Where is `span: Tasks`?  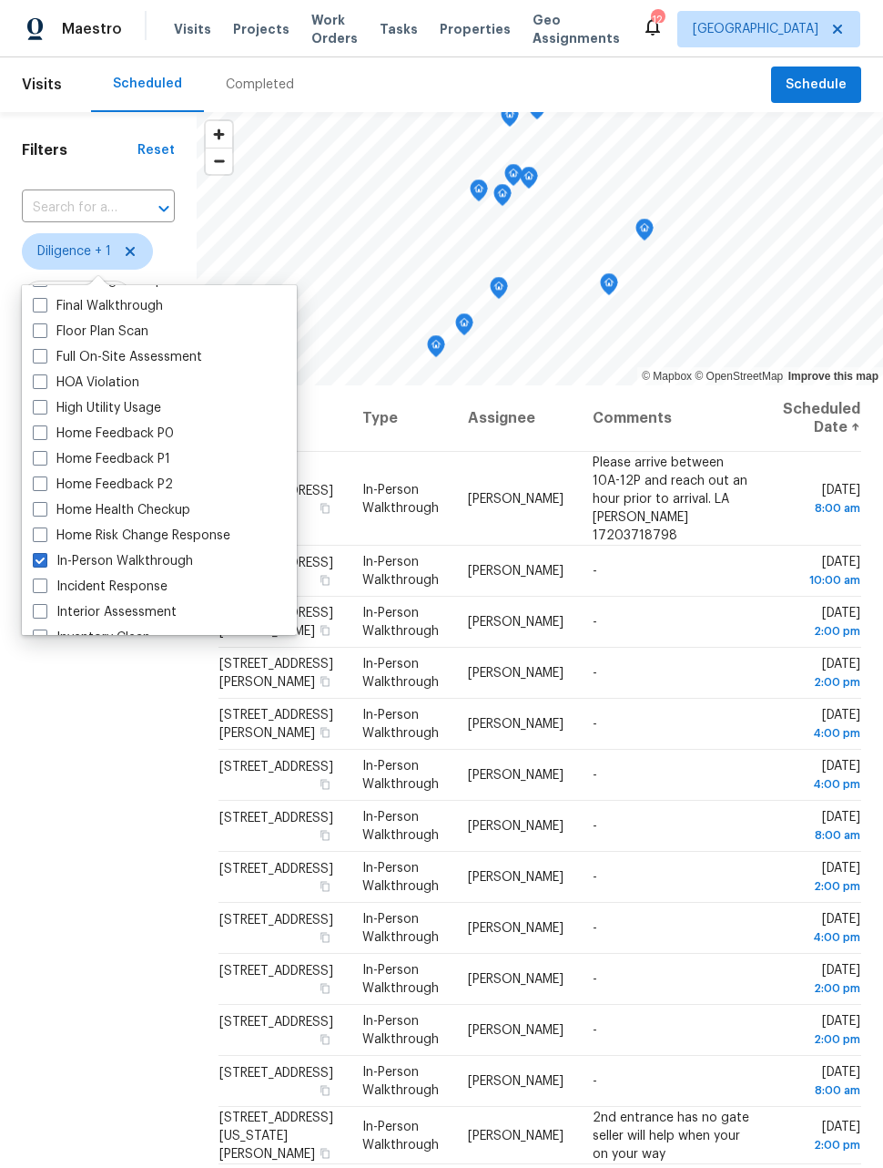
span: Tasks is located at coordinates (399, 29).